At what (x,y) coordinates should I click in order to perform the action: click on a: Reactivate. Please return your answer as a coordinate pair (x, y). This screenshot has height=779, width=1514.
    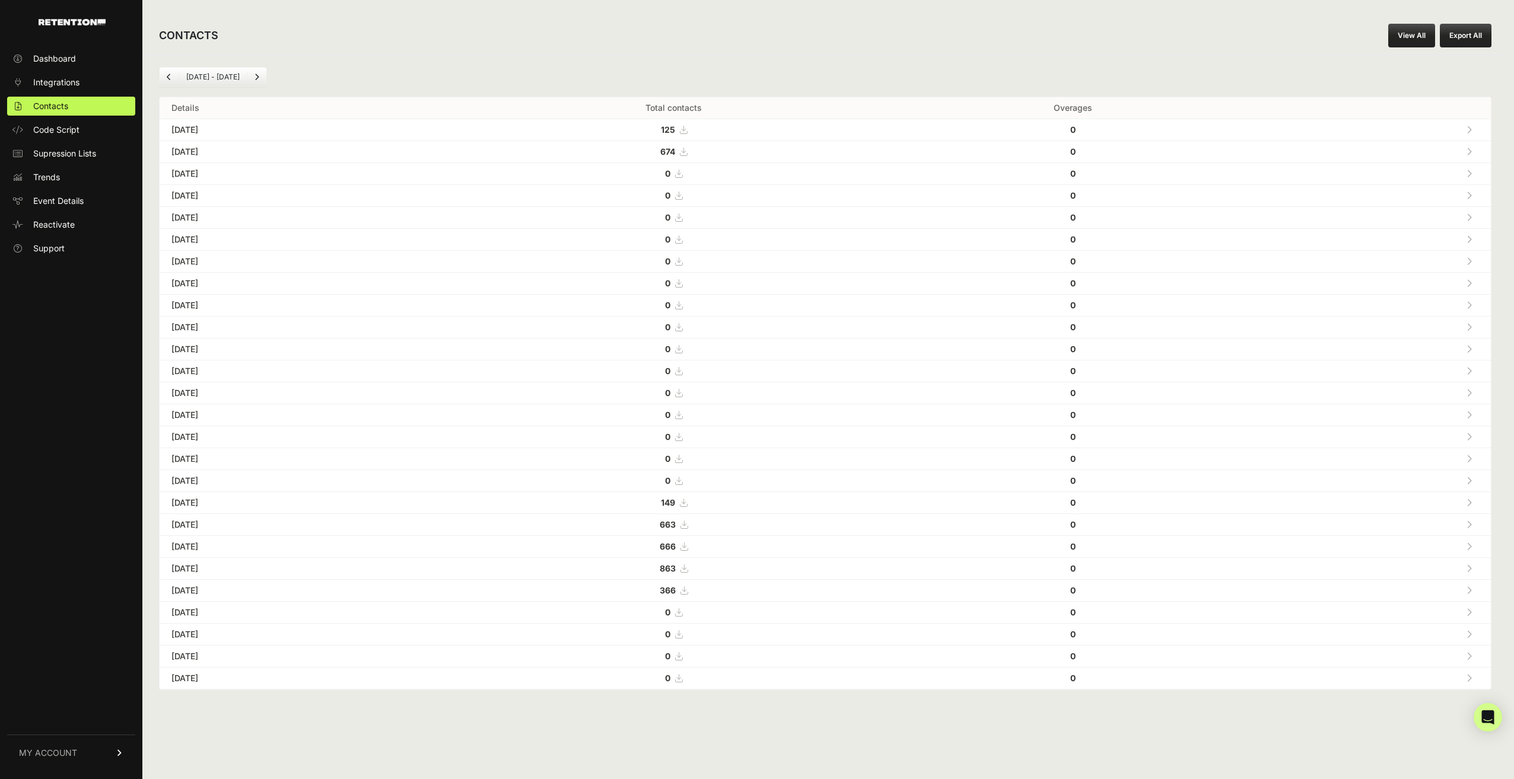
    Looking at the image, I should click on (71, 225).